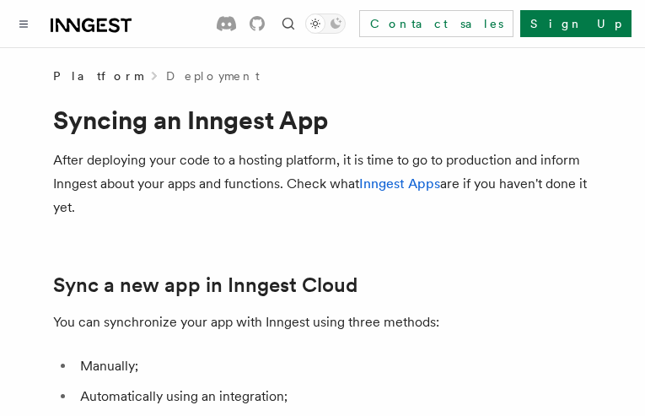 The image size is (645, 416). Describe the element at coordinates (436, 24) in the screenshot. I see `a: Contact sales` at that location.